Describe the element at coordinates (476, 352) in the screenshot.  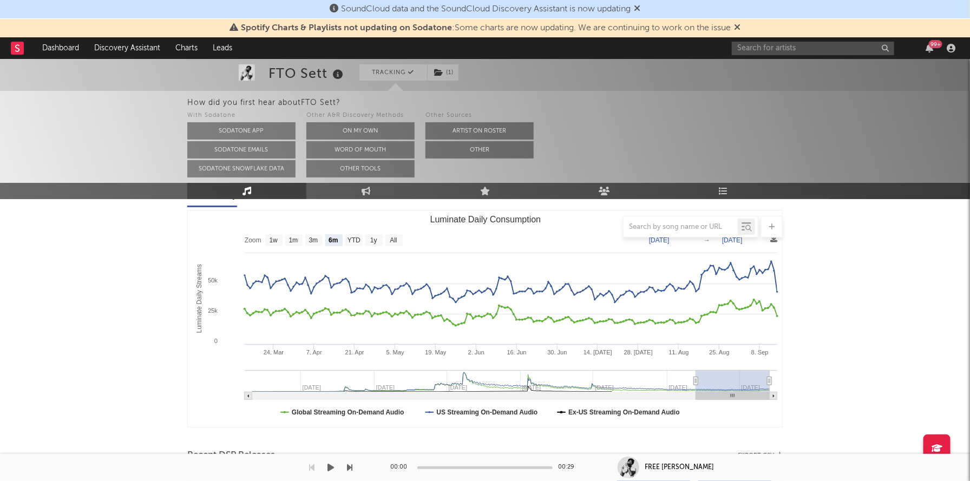
I see `text: 2. Jun` at that location.